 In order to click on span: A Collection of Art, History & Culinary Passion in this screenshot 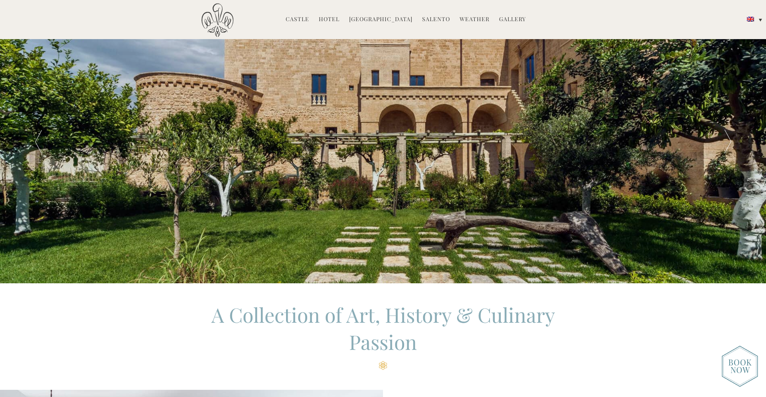, I will do `click(383, 328)`.